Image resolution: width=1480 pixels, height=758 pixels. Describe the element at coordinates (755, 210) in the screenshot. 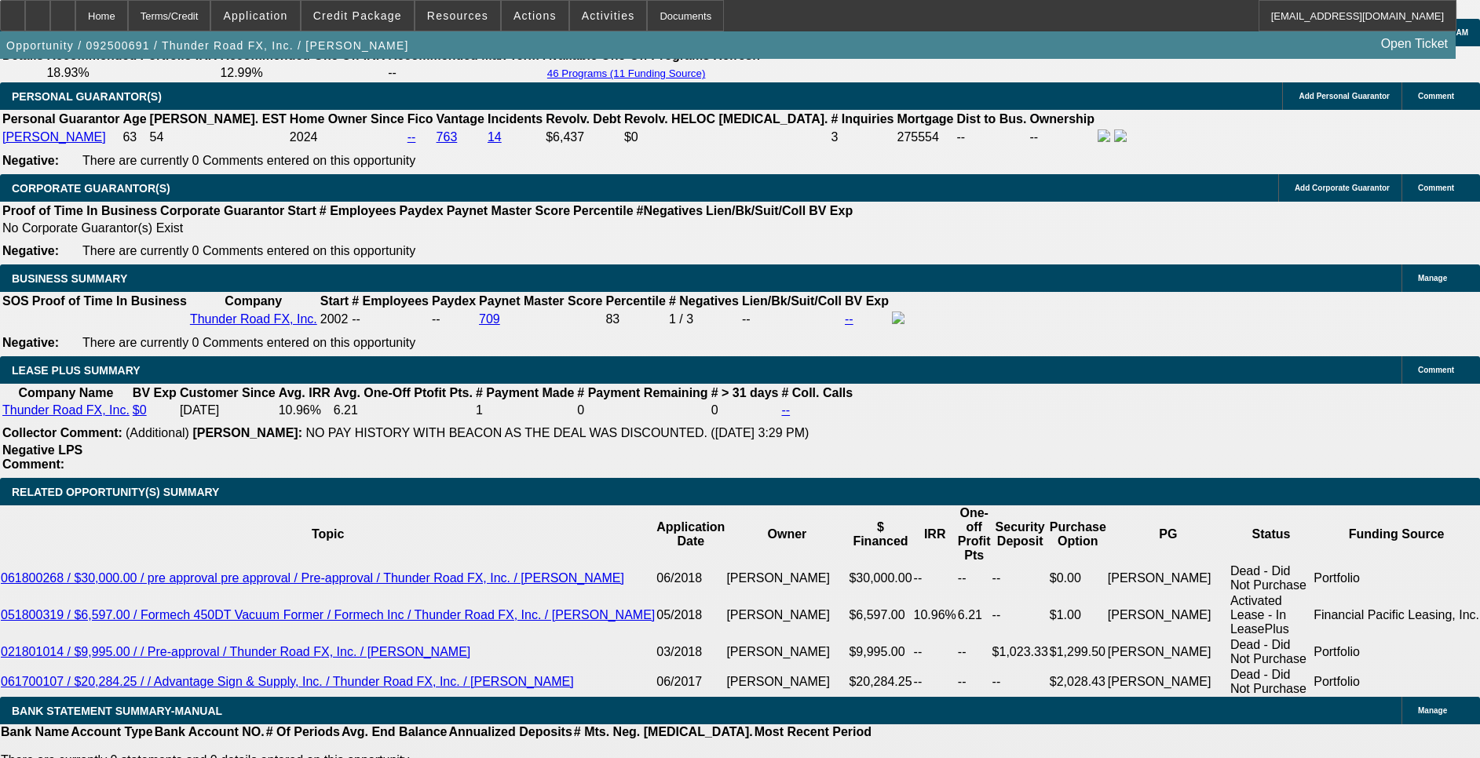

I see `b: Lien/Bk/Suit/Coll` at that location.